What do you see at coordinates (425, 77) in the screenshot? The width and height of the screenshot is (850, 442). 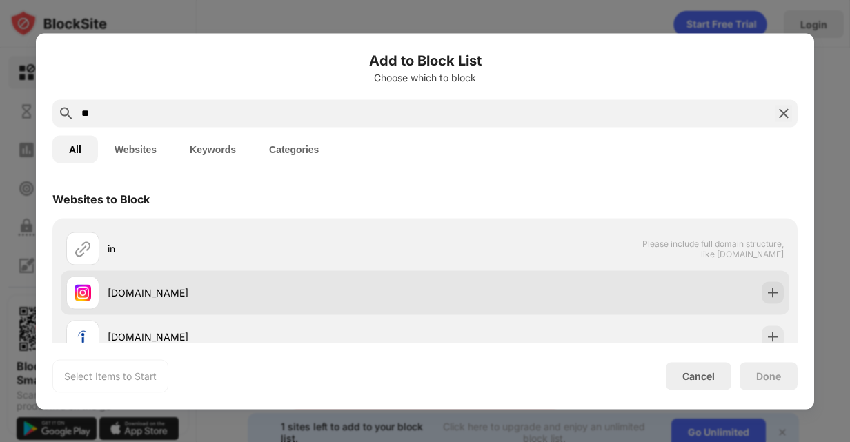 I see `div: Choose which to block` at bounding box center [425, 77].